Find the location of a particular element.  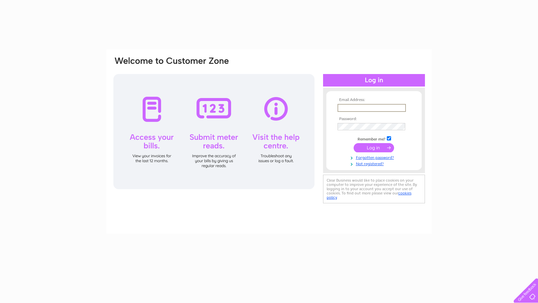

td: Remember me? is located at coordinates (374, 138).